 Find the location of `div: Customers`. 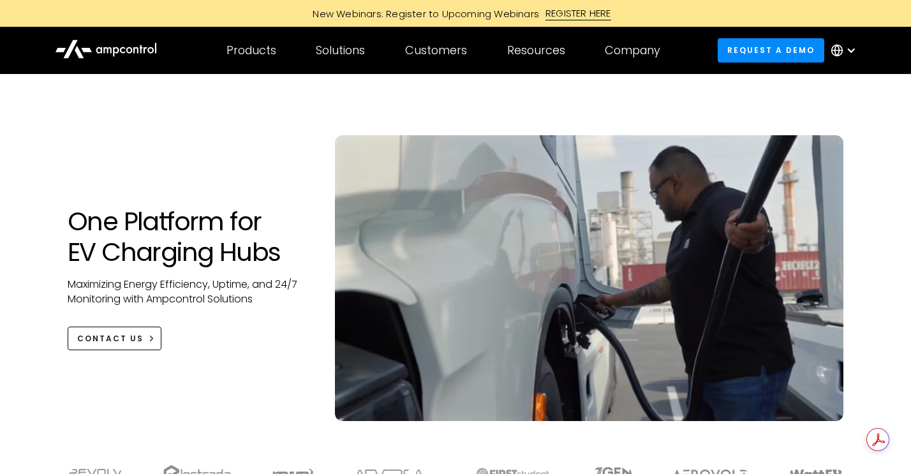

div: Customers is located at coordinates (435, 50).